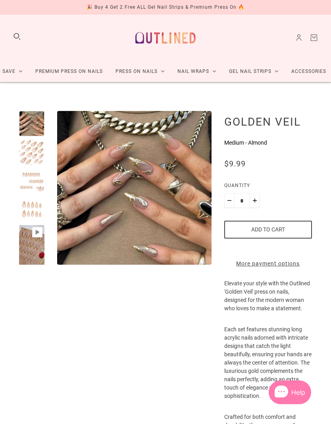  Describe the element at coordinates (165, 7) in the screenshot. I see `div: 🎉 Buy 4 Get 2 Free ALL Gel Nail Strips & Premium Press On 🔥` at that location.